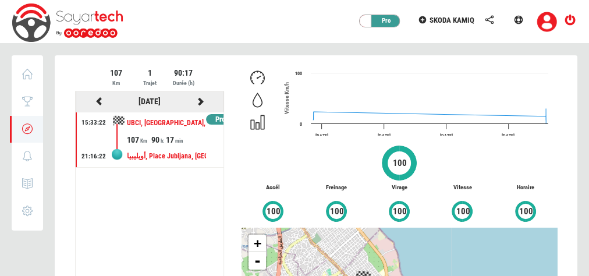 Image resolution: width=589 pixels, height=276 pixels. I want to click on div: Km, so click(115, 83).